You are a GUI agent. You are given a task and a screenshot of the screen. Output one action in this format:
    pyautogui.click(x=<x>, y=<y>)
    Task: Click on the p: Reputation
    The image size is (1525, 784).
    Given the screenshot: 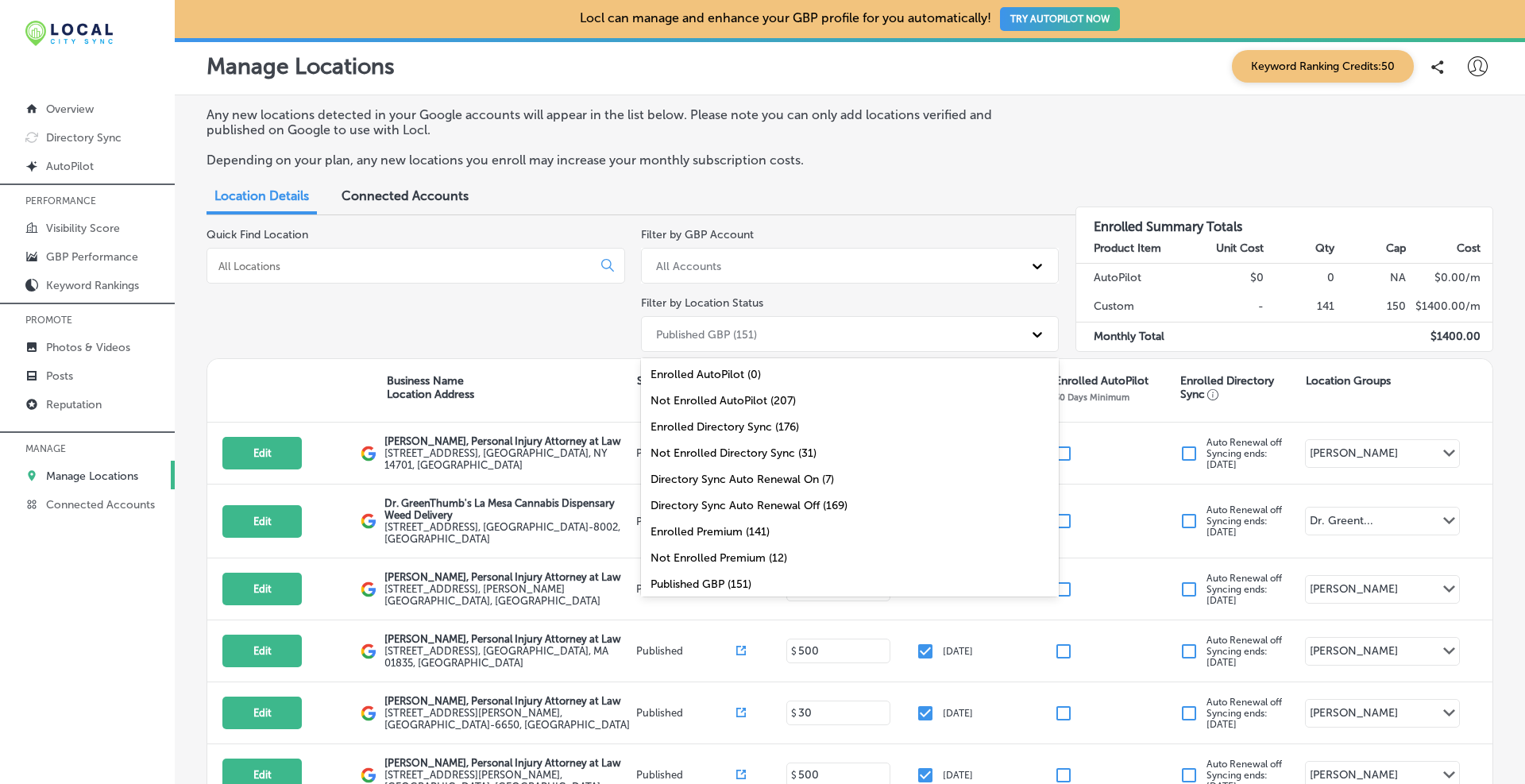 What is the action you would take?
    pyautogui.click(x=74, y=404)
    